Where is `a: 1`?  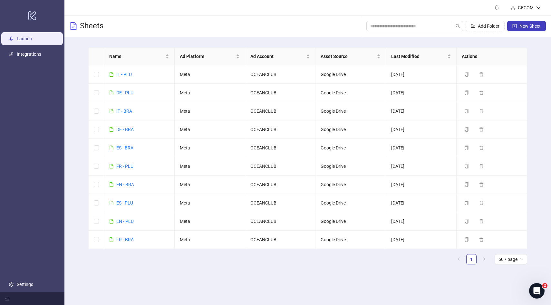 a: 1 is located at coordinates (471, 259).